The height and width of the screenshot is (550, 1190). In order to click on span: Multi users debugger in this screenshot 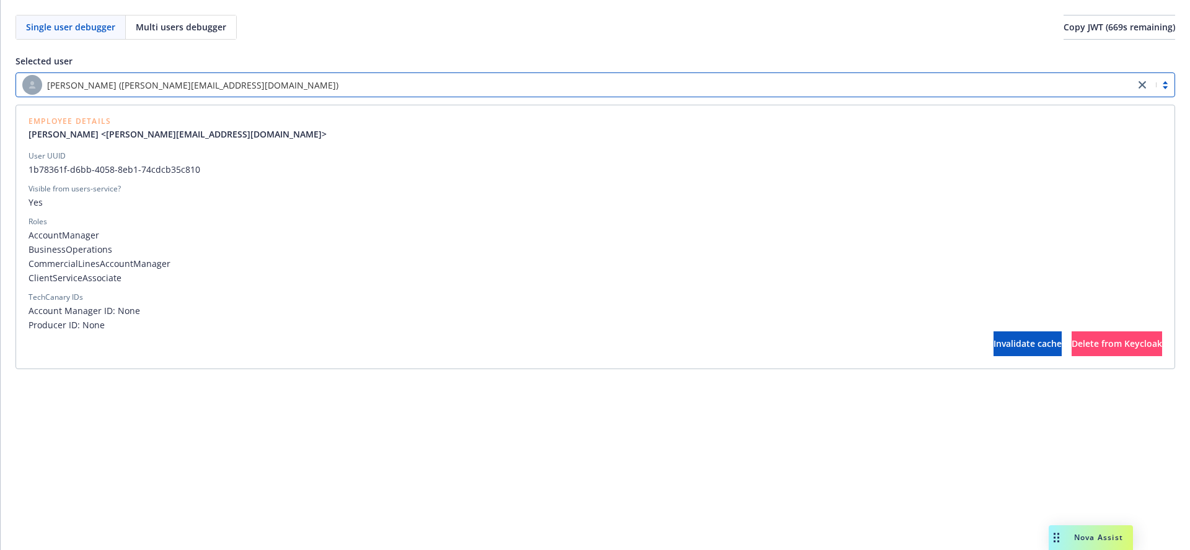, I will do `click(181, 27)`.